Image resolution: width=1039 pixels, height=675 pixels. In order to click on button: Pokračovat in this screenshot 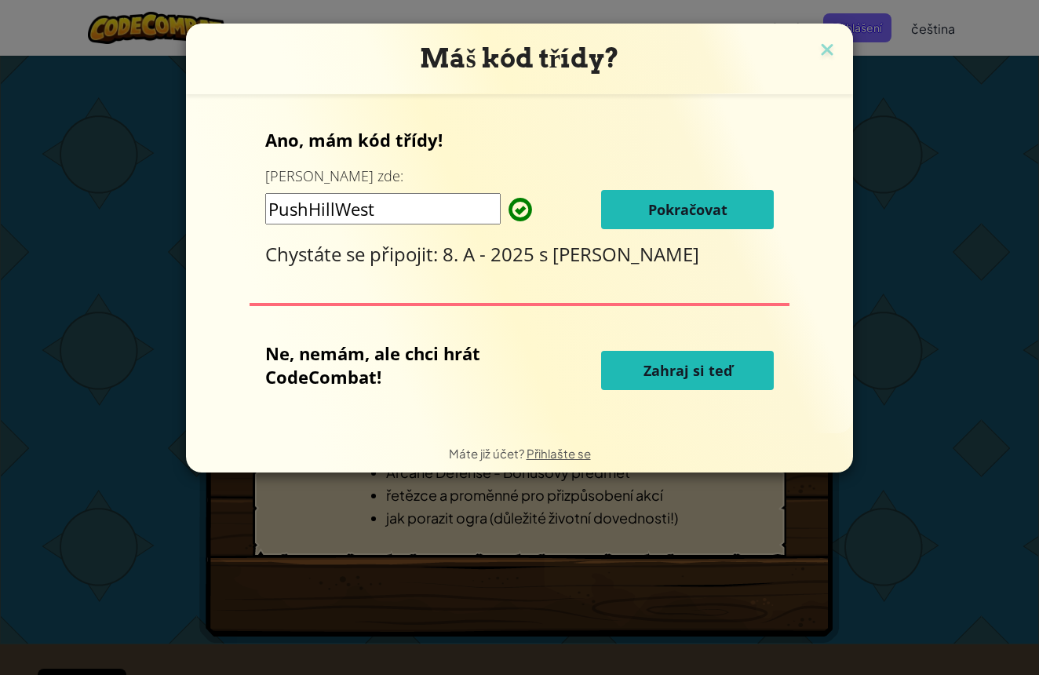, I will do `click(687, 210)`.